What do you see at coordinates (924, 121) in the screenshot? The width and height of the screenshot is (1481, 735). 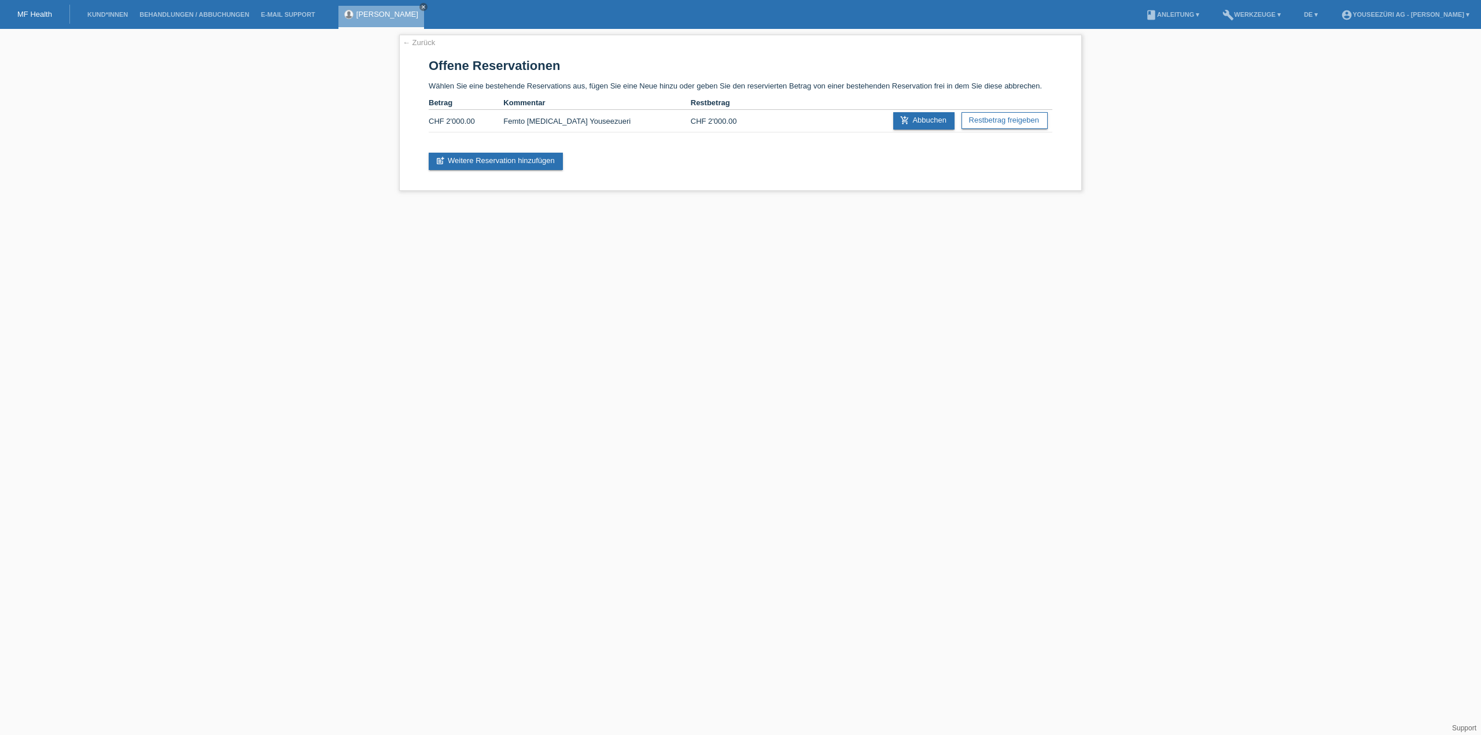 I see `a: add_shopping_cartAbbuchen` at bounding box center [924, 121].